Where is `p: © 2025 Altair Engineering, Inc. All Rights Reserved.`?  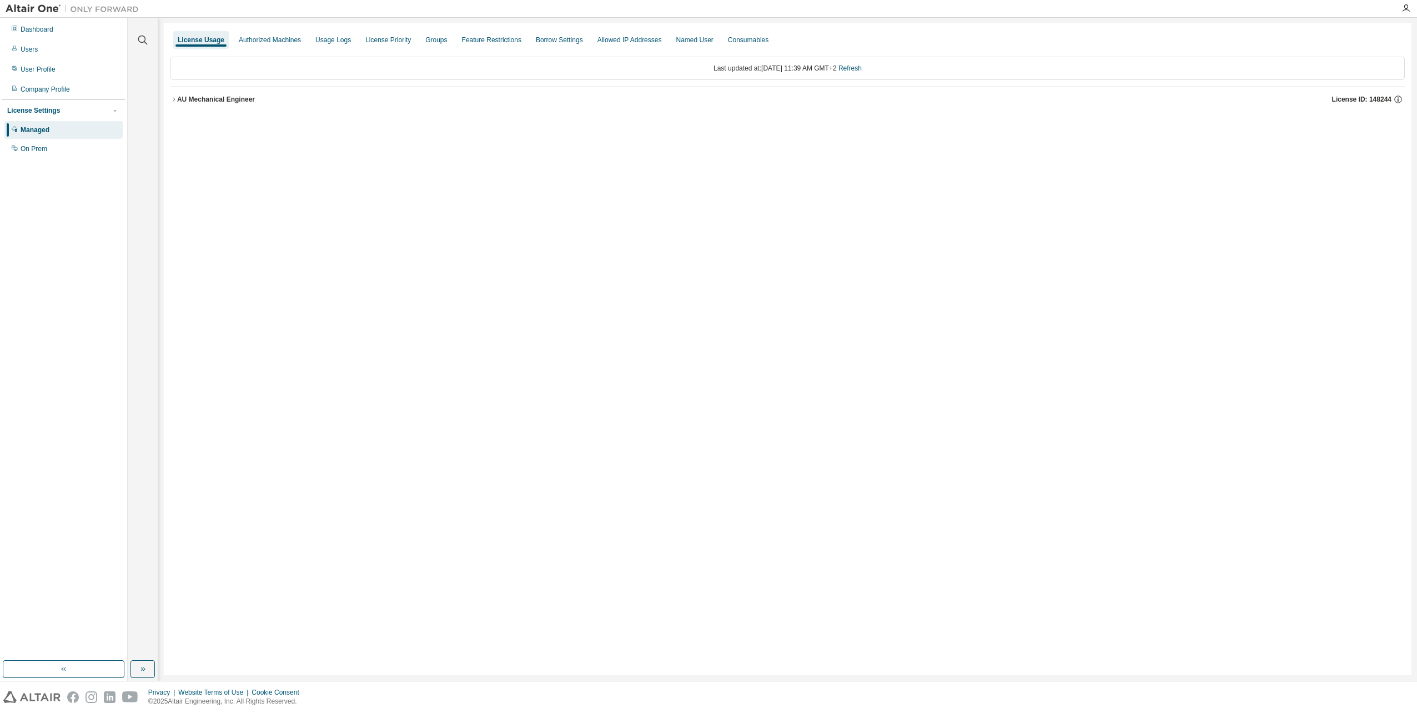 p: © 2025 Altair Engineering, Inc. All Rights Reserved. is located at coordinates (227, 701).